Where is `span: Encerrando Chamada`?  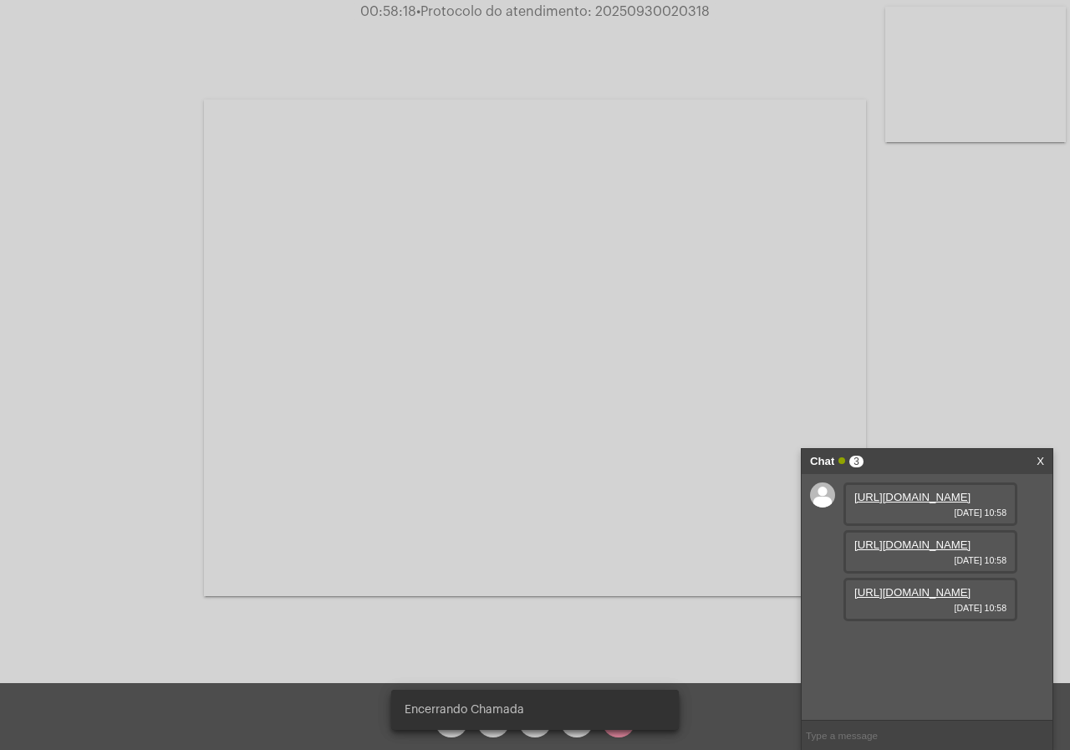 span: Encerrando Chamada is located at coordinates (464, 710).